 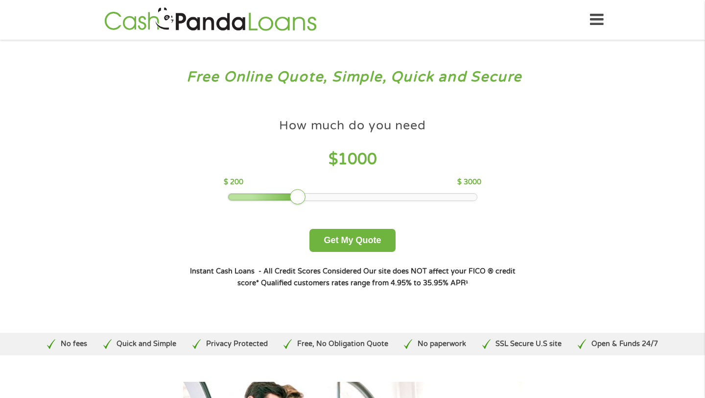 What do you see at coordinates (211, 20) in the screenshot?
I see `img: GetLoanNow Logo` at bounding box center [211, 20].